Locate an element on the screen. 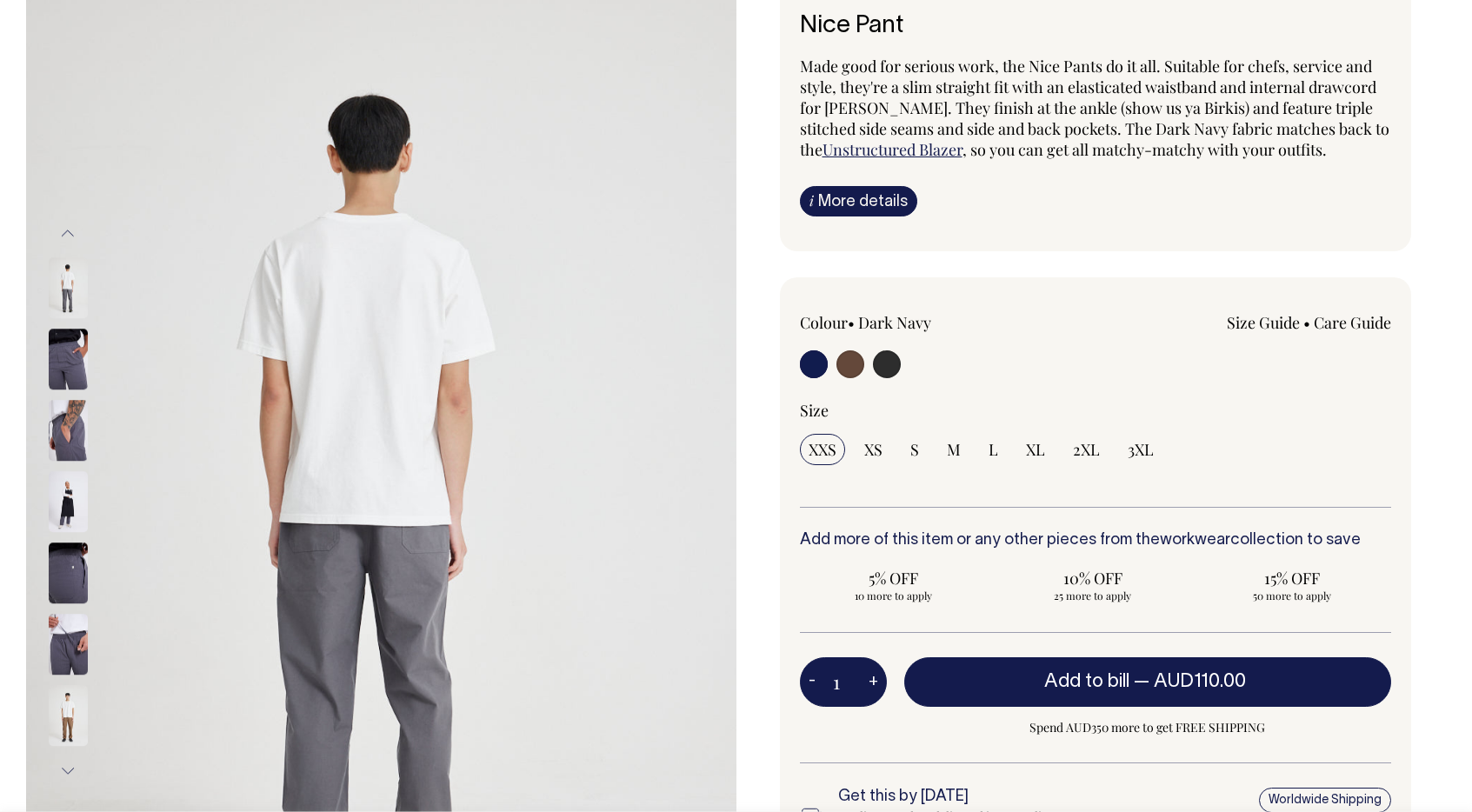 This screenshot has height=812, width=1472. input: M is located at coordinates (954, 450).